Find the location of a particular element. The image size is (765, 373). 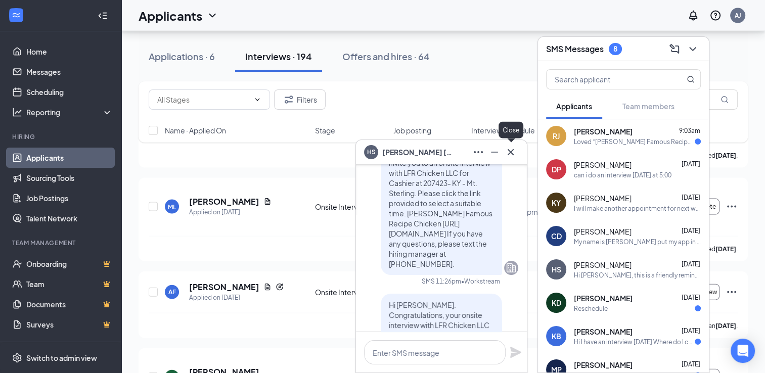

div: CD is located at coordinates (556, 236).